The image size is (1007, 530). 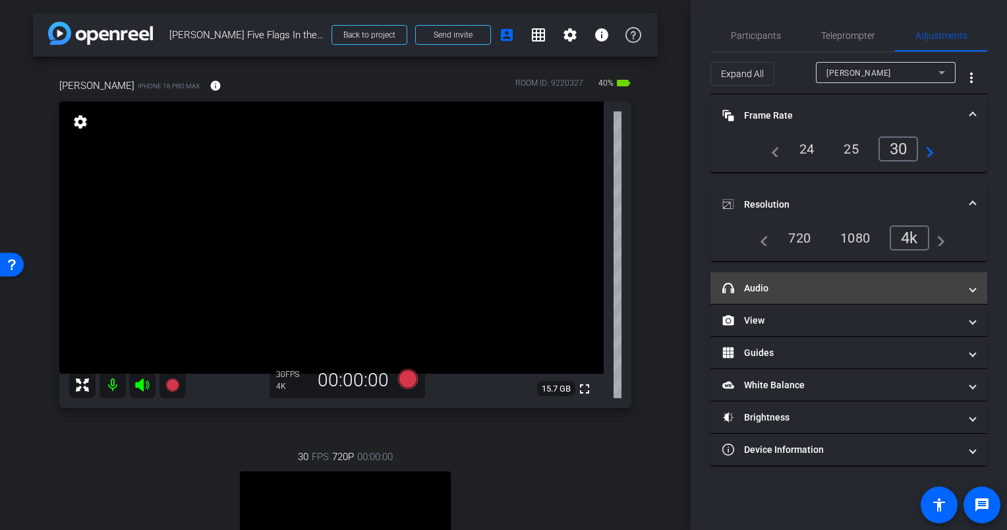 What do you see at coordinates (841, 449) in the screenshot?
I see `mat-panel-title: Device Information` at bounding box center [841, 449].